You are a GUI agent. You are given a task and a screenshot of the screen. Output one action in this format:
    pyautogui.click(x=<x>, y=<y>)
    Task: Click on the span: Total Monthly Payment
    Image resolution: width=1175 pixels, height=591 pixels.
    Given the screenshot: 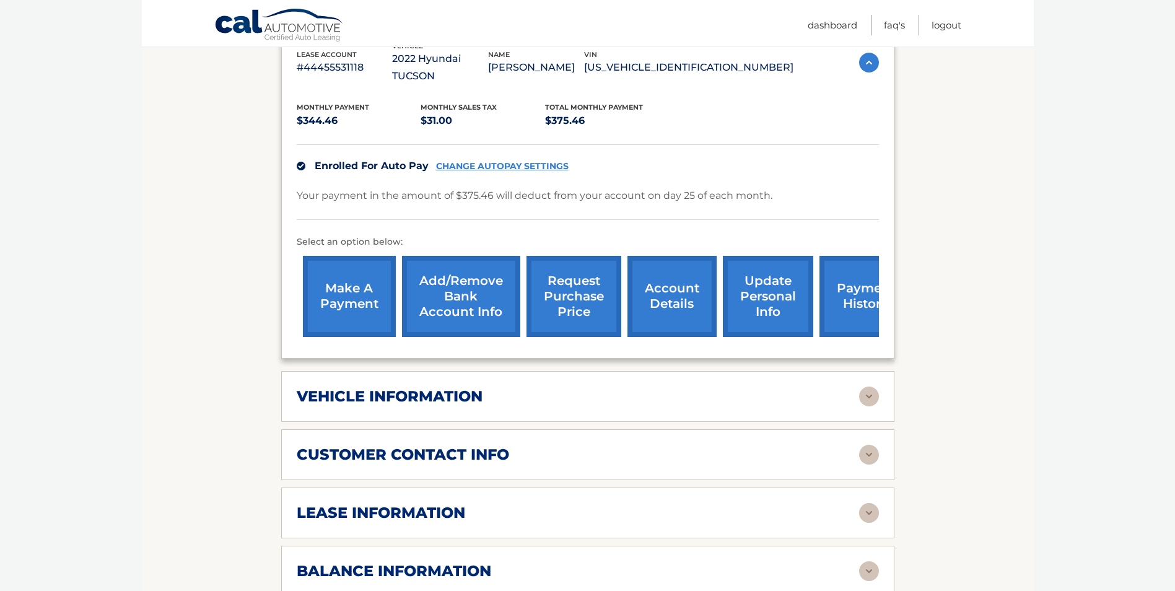 What is the action you would take?
    pyautogui.click(x=594, y=107)
    